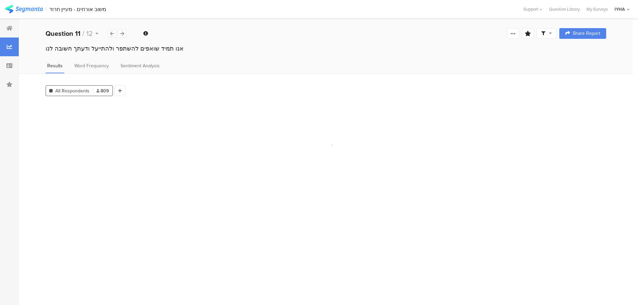  What do you see at coordinates (597, 9) in the screenshot?
I see `a: My Surveys` at bounding box center [597, 9].